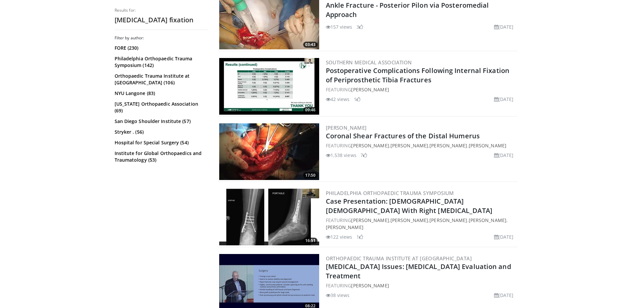  Describe the element at coordinates (160, 157) in the screenshot. I see `a: Institute for Global Orthopaedics and Traumatology (53)` at that location.